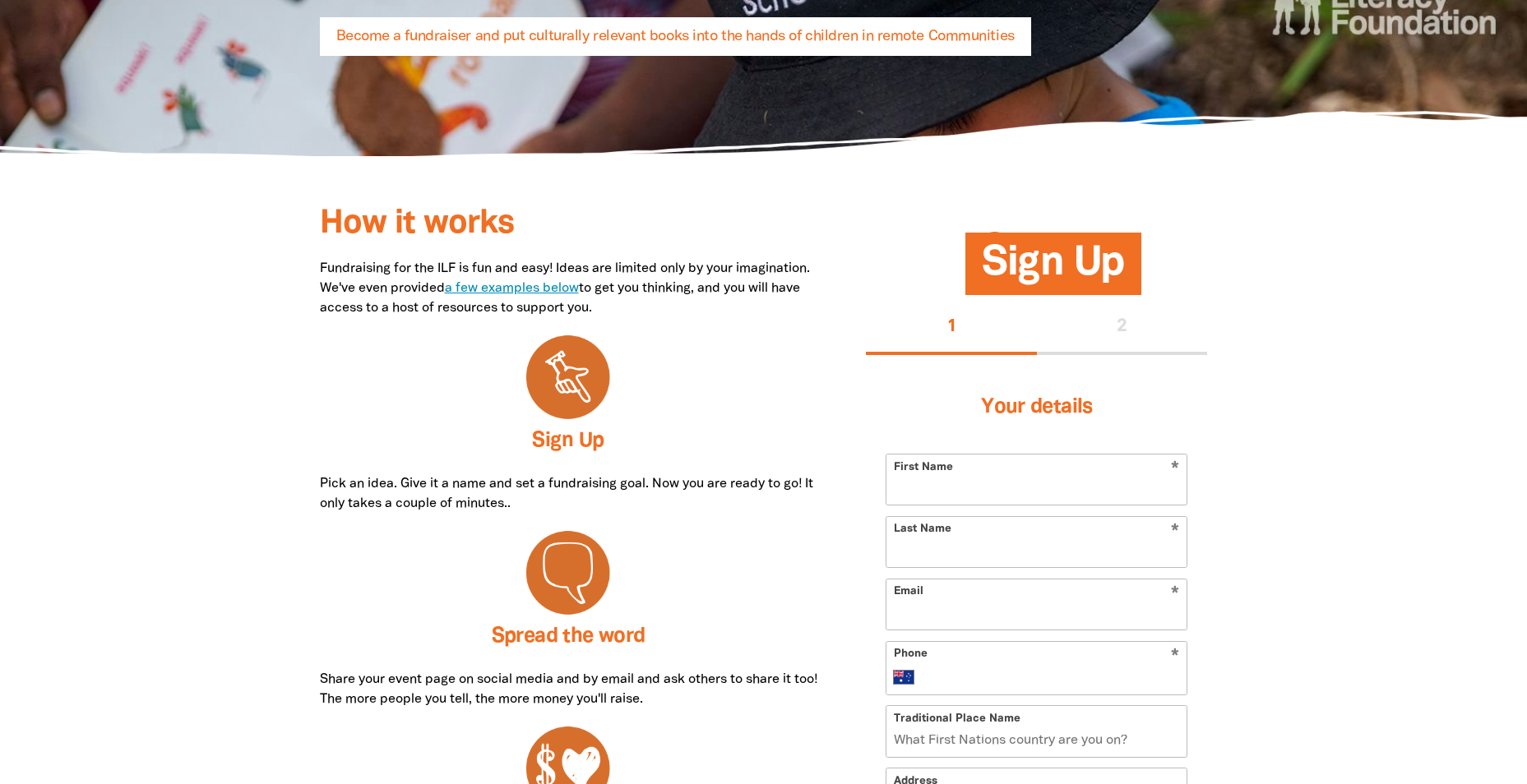  What do you see at coordinates (1036, 408) in the screenshot?
I see `h3: Your details` at bounding box center [1036, 408].